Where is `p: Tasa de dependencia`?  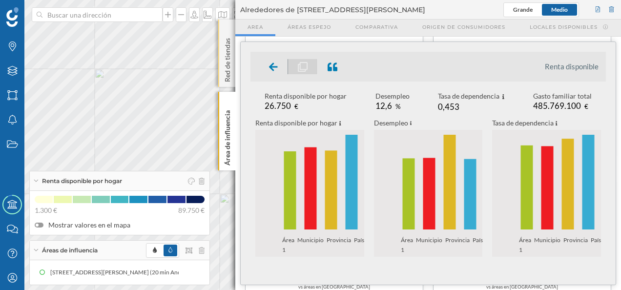
p: Tasa de dependencia is located at coordinates (523, 123).